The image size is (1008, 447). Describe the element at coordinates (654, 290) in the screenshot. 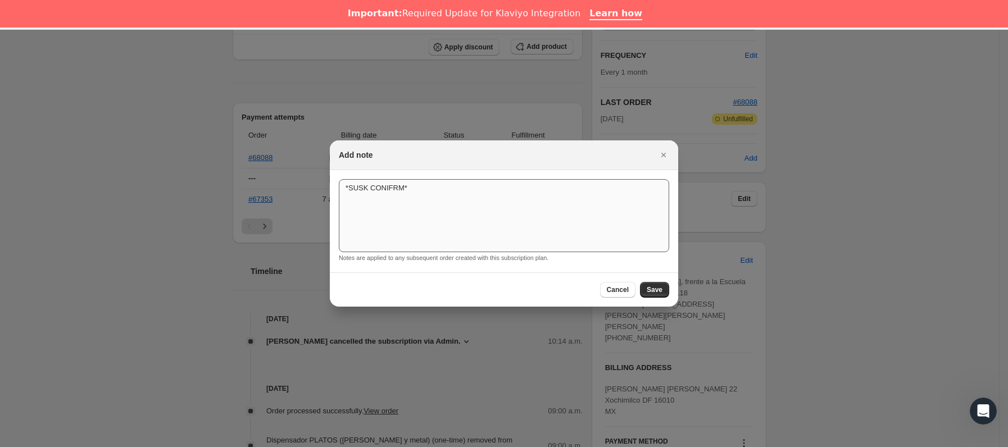

I see `span: Save` at that location.